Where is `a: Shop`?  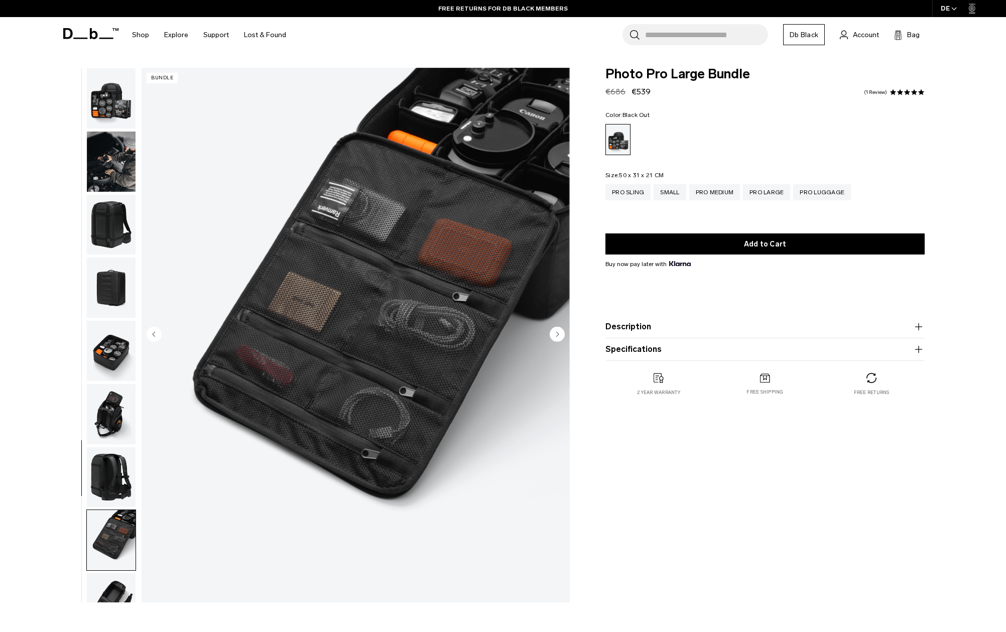
a: Shop is located at coordinates (141, 35).